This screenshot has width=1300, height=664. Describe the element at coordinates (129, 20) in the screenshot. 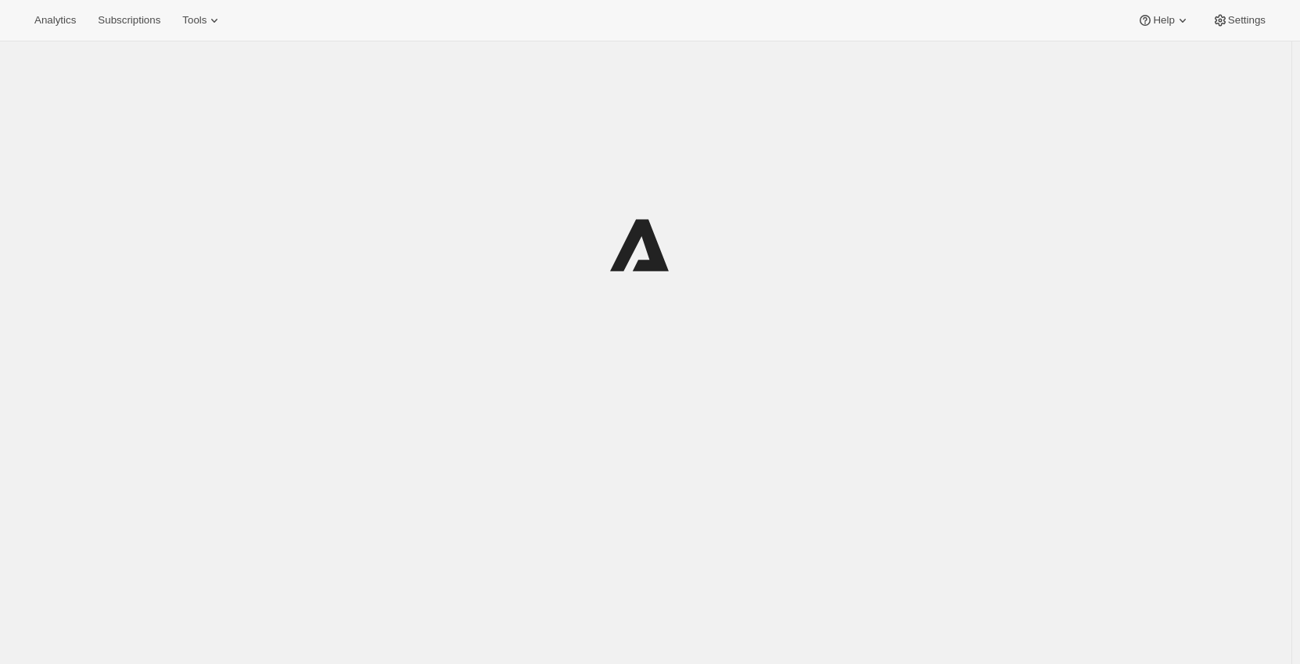

I see `span: Subscriptions` at that location.